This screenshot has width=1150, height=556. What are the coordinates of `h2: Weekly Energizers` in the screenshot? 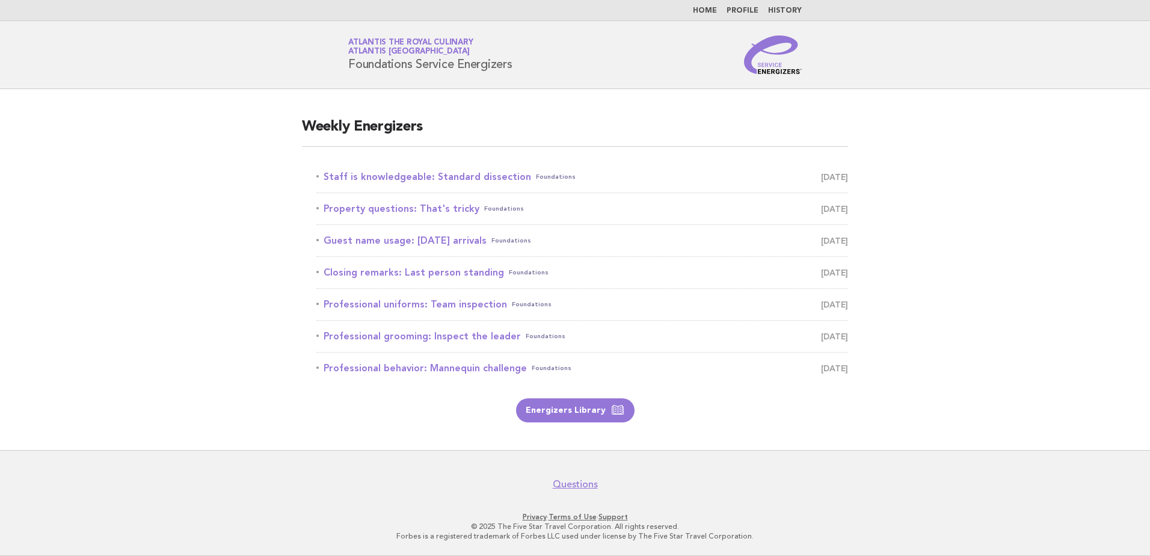 It's located at (575, 132).